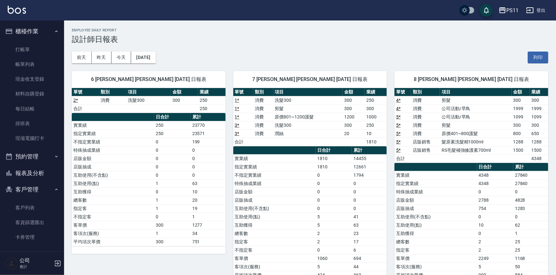  I want to click on td: 合計, so click(402, 158).